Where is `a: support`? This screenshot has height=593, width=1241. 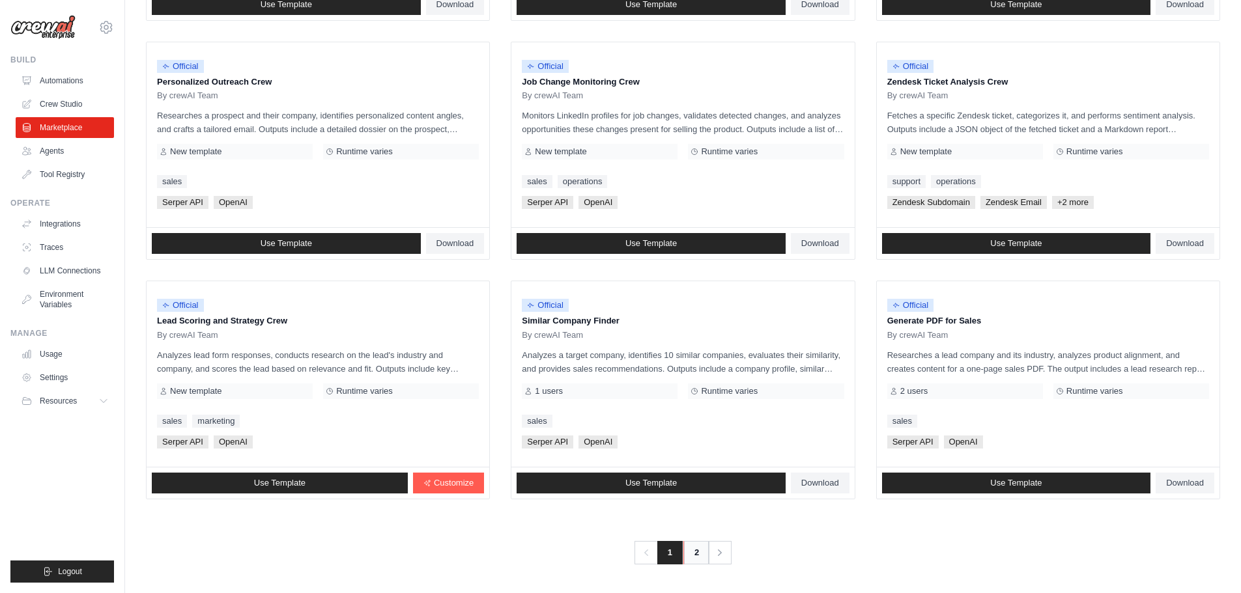 a: support is located at coordinates (906, 182).